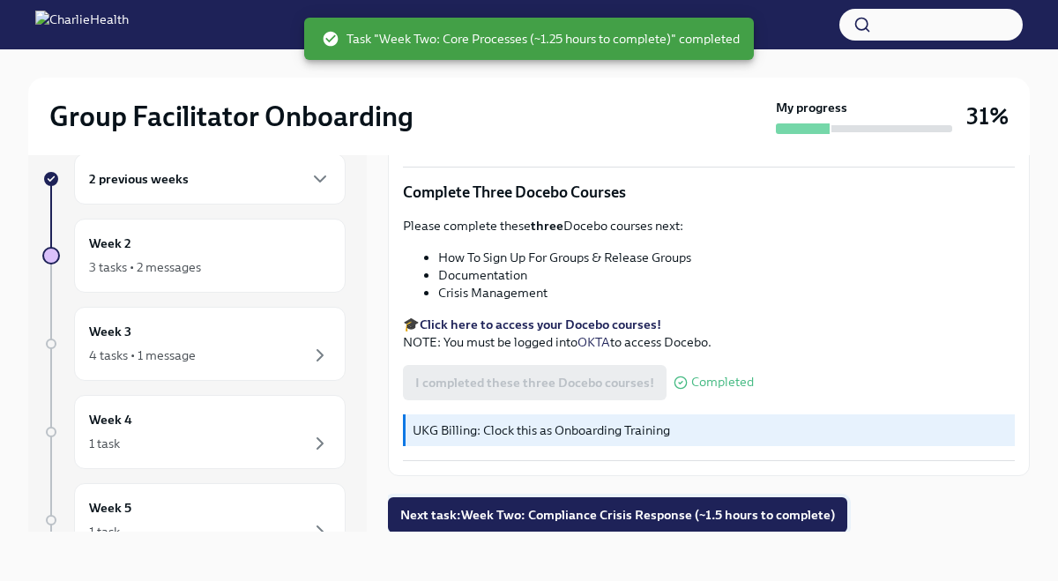 This screenshot has width=1058, height=581. What do you see at coordinates (727, 258) in the screenshot?
I see `li: How To Sign Up For Groups & Release Groups` at bounding box center [727, 258].